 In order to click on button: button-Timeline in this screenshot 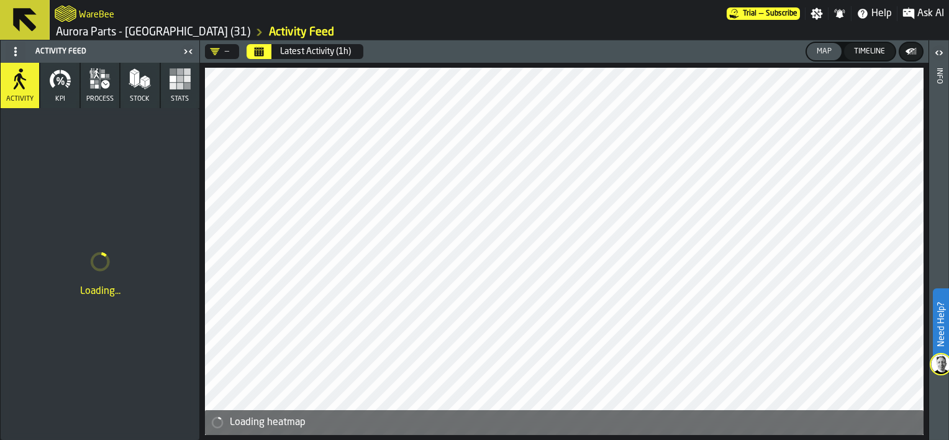, I will do `click(869, 52)`.